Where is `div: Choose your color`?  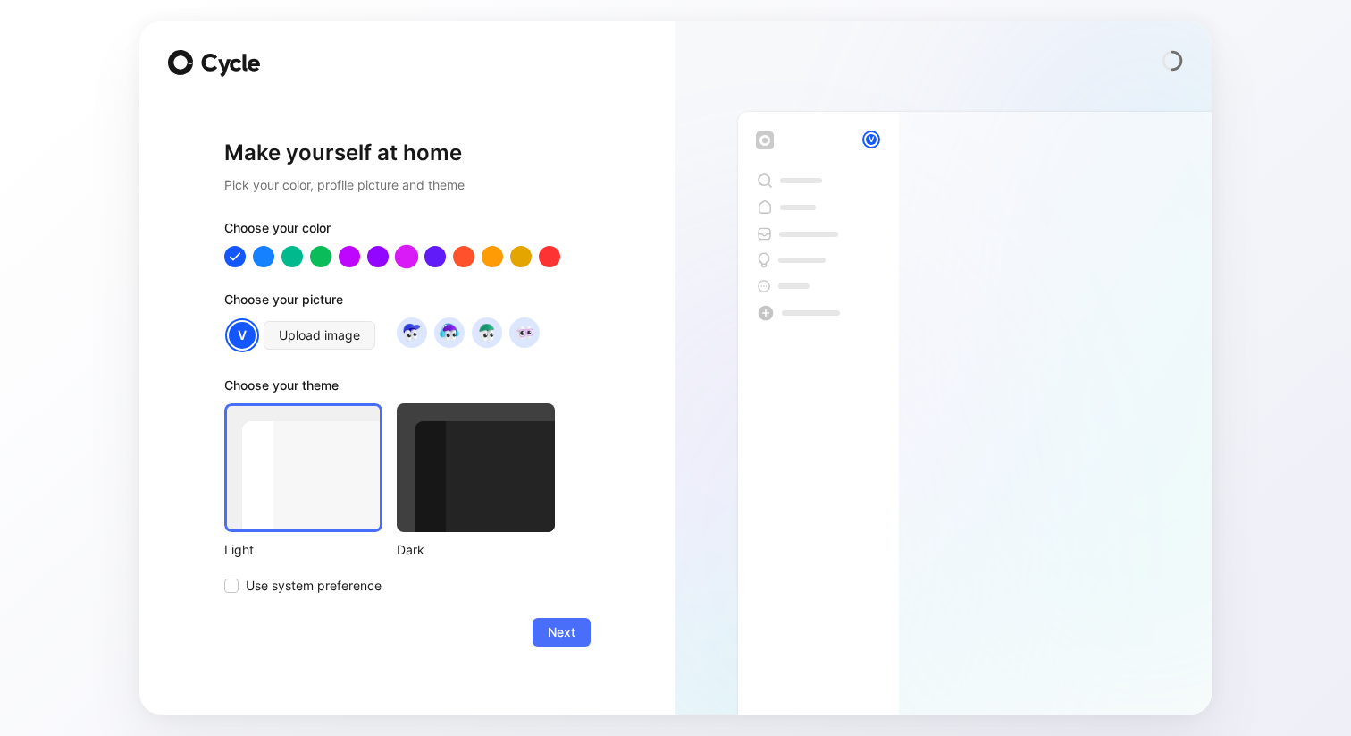 div: Choose your color is located at coordinates (408, 232).